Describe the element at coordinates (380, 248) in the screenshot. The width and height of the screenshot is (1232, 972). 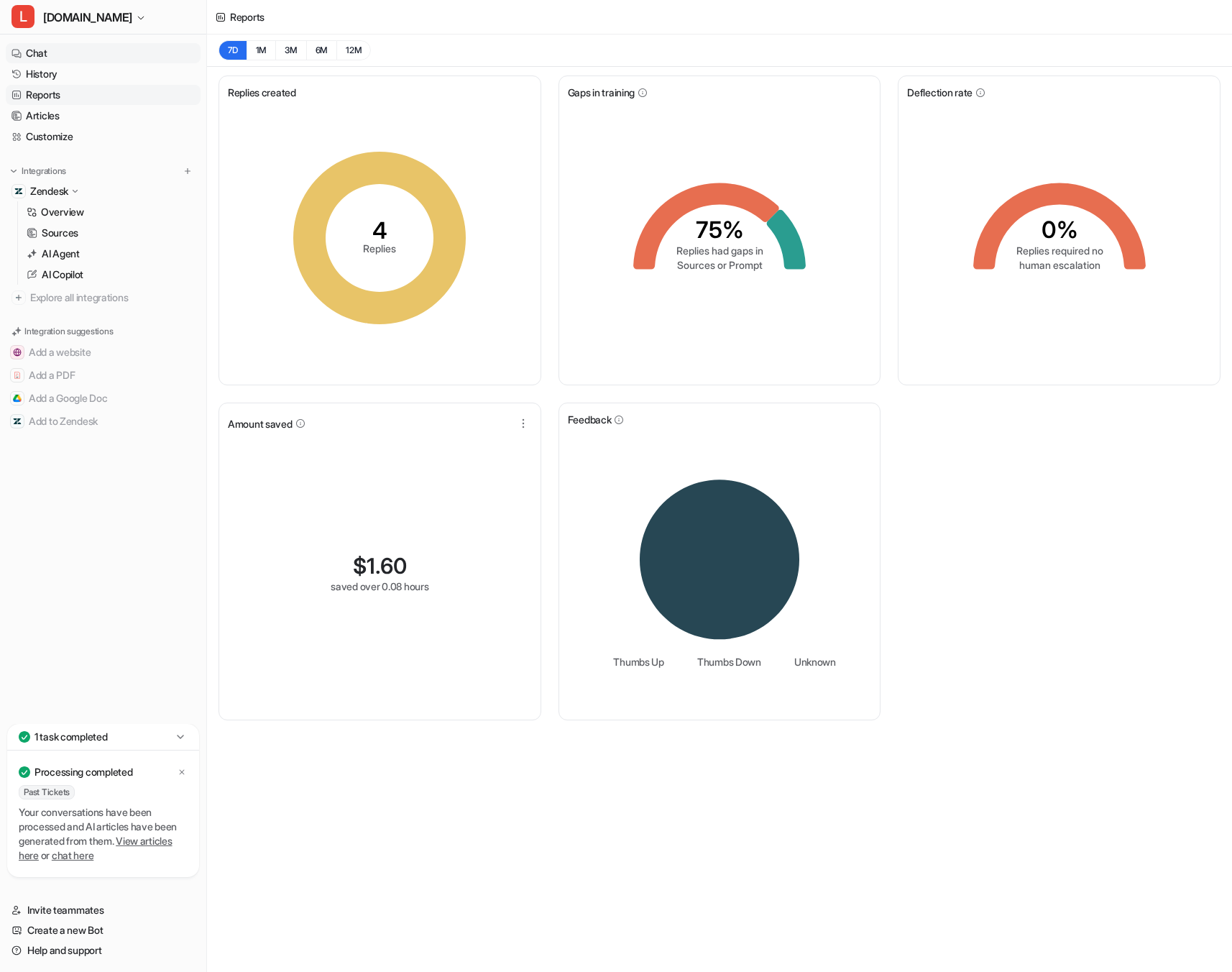
I see `tspan: Replies` at that location.